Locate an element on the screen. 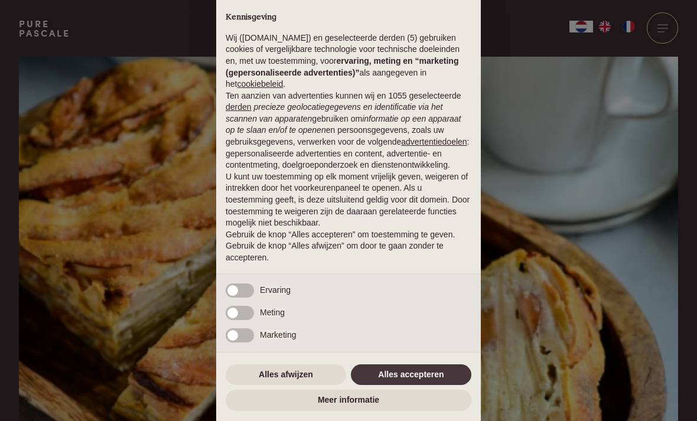  p: Ten aanzien van advertenties kunnen wij en 1055 geselecteerde gebruiken om en persoonsgegevens, z... is located at coordinates (348, 131).